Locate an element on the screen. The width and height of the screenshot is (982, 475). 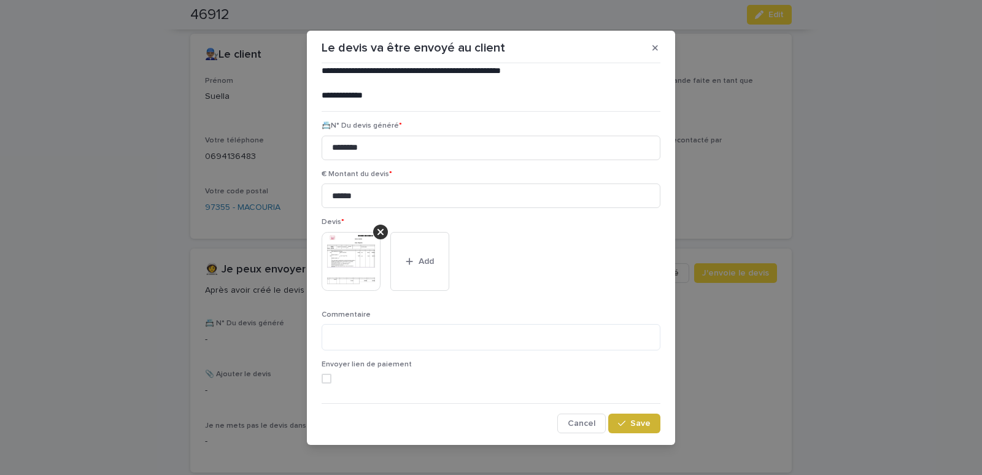
button: Cancel is located at coordinates (581, 424).